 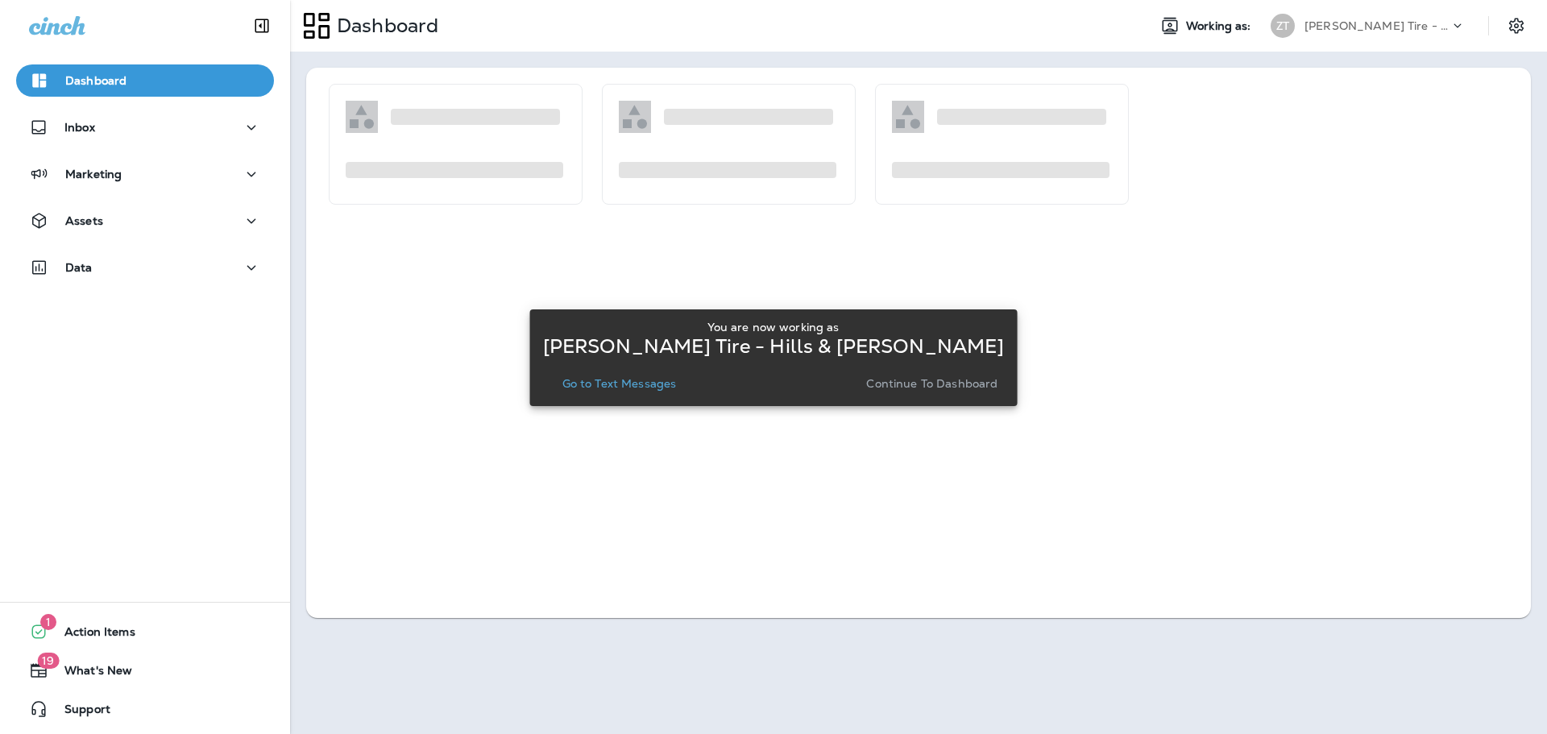 What do you see at coordinates (145, 632) in the screenshot?
I see `button: 1Action Items` at bounding box center [145, 632].